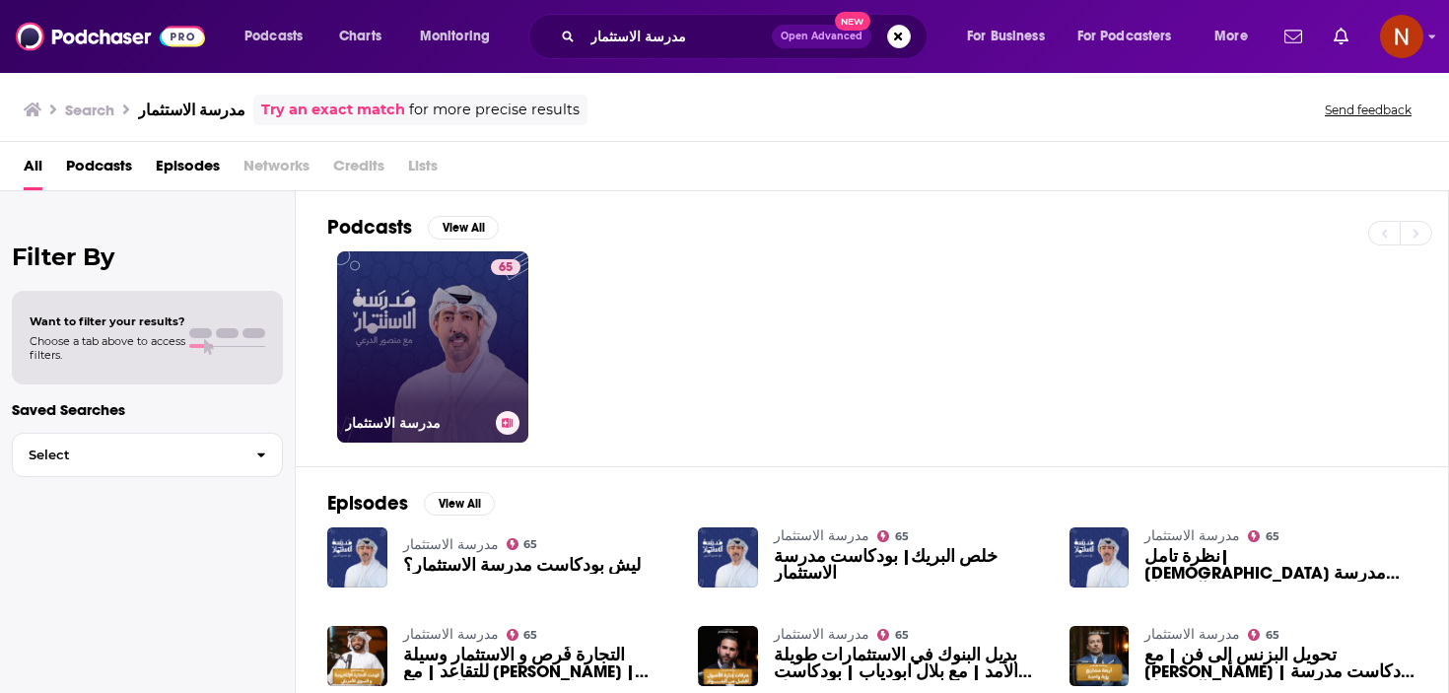 Image resolution: width=1449 pixels, height=693 pixels. I want to click on p: Saved Searches, so click(147, 409).